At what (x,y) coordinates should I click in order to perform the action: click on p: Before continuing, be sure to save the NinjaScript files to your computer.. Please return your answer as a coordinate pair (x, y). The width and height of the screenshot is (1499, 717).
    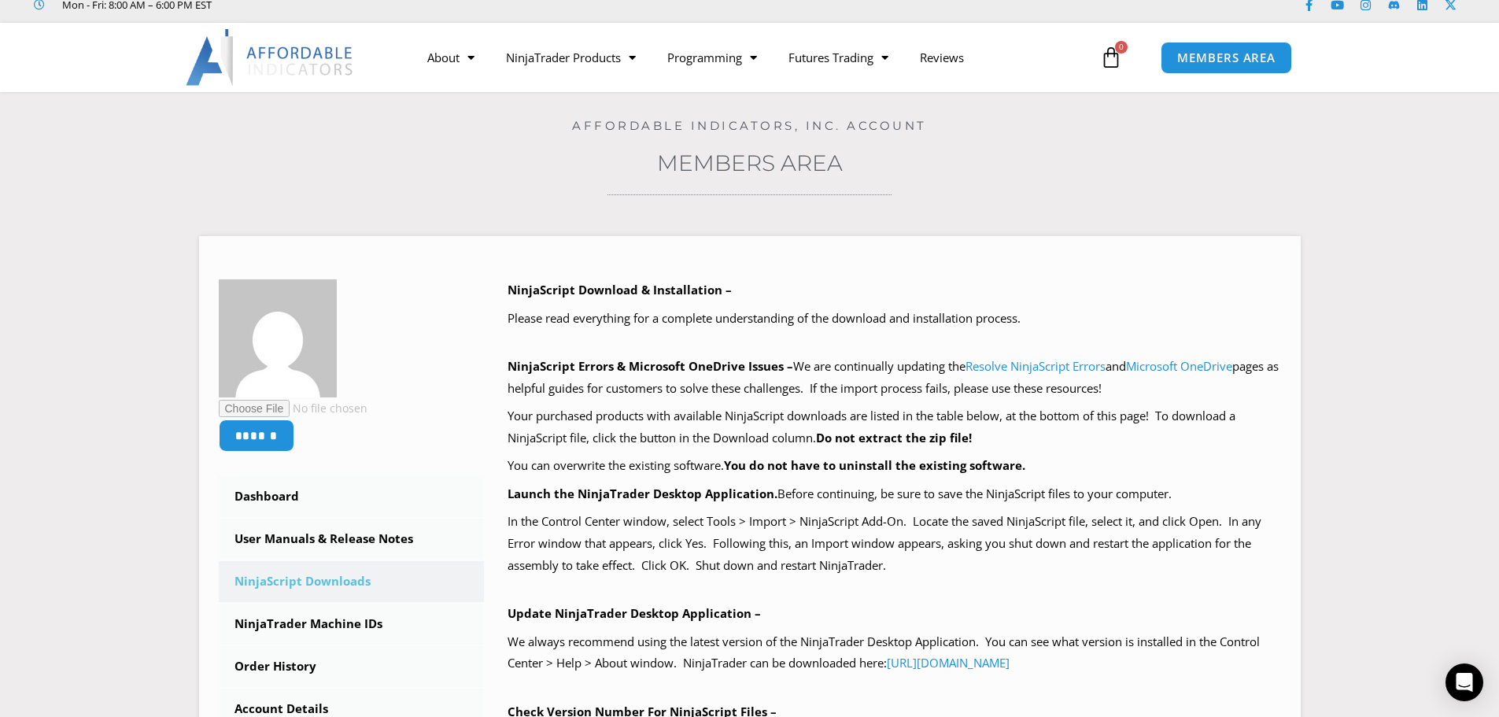
    Looking at the image, I should click on (894, 494).